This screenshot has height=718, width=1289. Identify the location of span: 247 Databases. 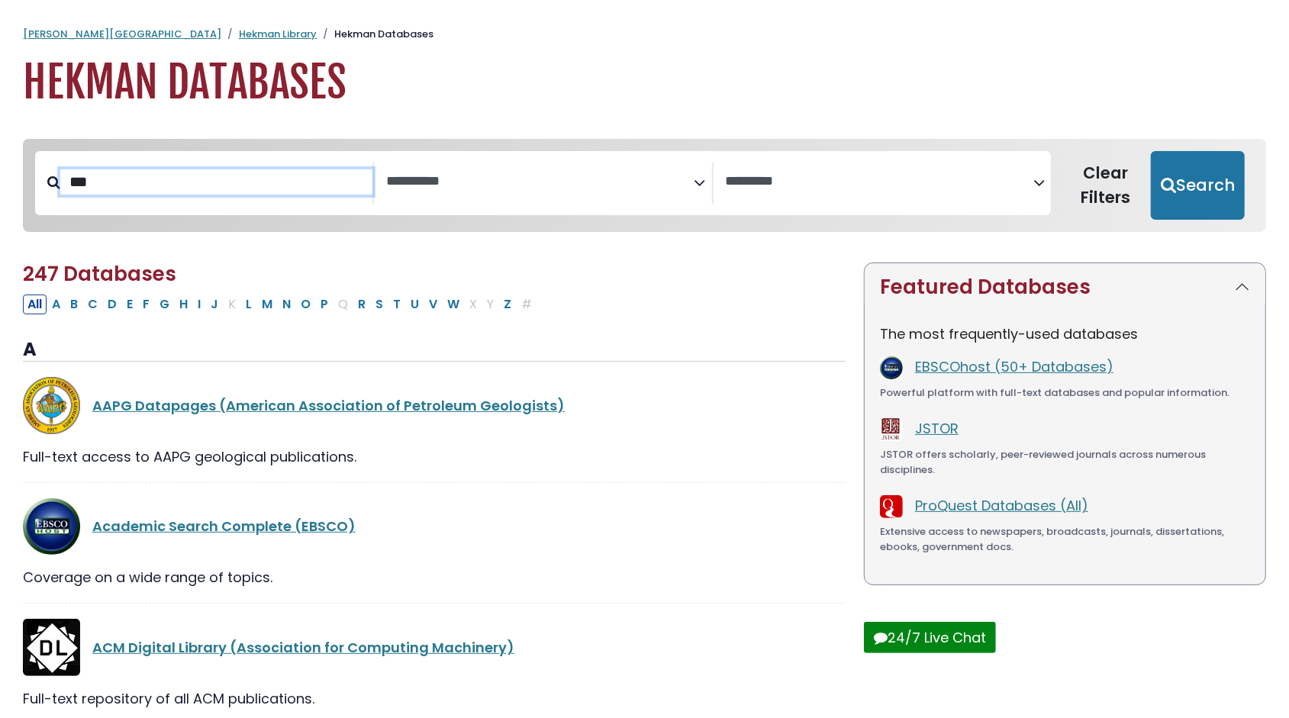
(99, 274).